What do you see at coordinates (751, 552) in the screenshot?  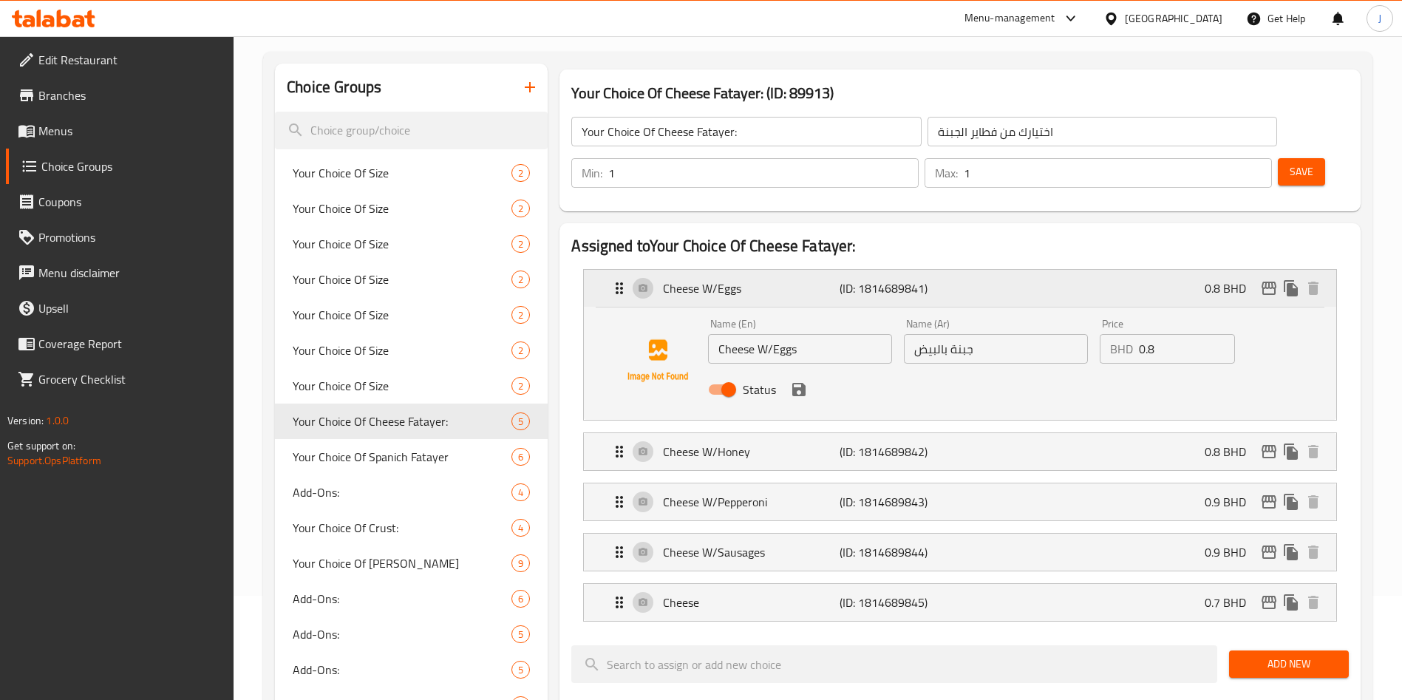 I see `p: Cheese W/Sausages` at bounding box center [751, 552].